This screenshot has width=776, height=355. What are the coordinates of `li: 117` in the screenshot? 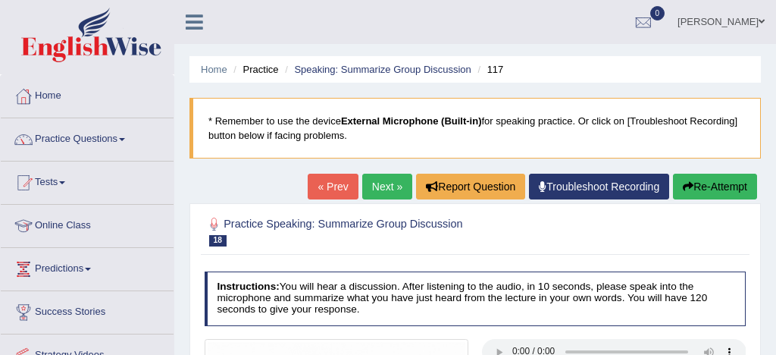 It's located at (488, 69).